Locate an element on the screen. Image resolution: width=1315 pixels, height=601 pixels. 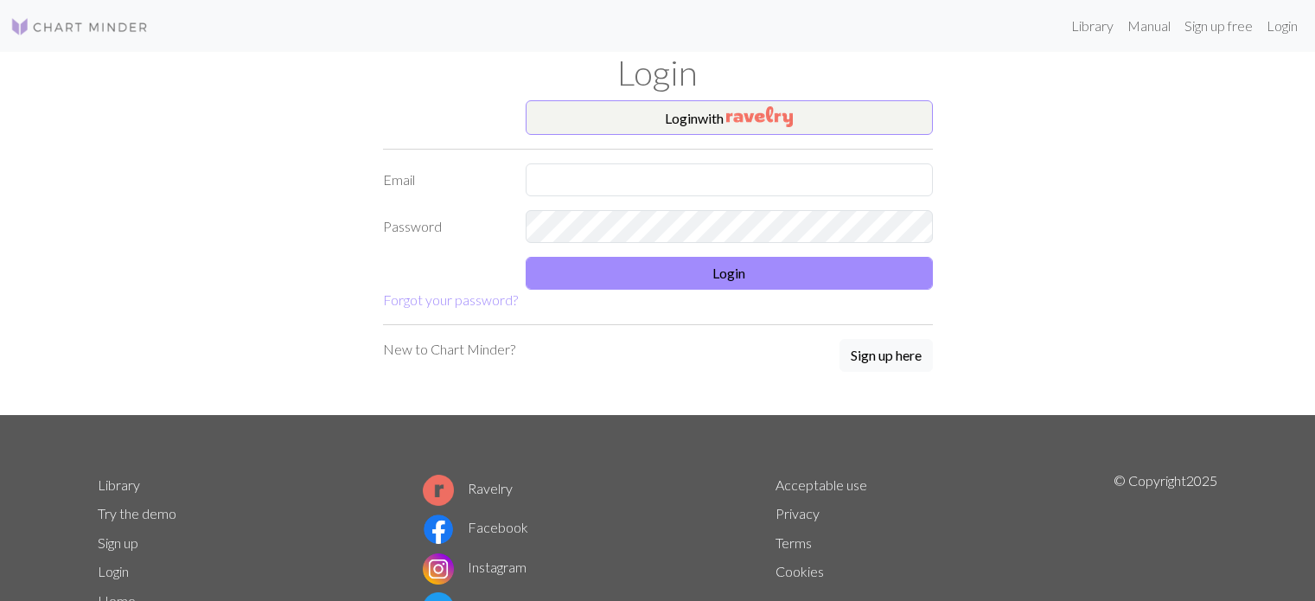
a: Instagram is located at coordinates (475, 566).